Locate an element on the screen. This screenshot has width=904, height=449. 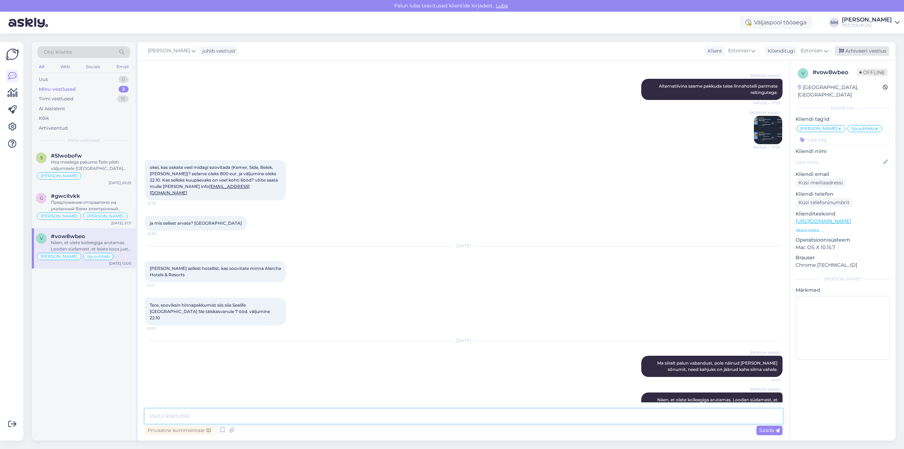
div: 0 is located at coordinates (123, 79).